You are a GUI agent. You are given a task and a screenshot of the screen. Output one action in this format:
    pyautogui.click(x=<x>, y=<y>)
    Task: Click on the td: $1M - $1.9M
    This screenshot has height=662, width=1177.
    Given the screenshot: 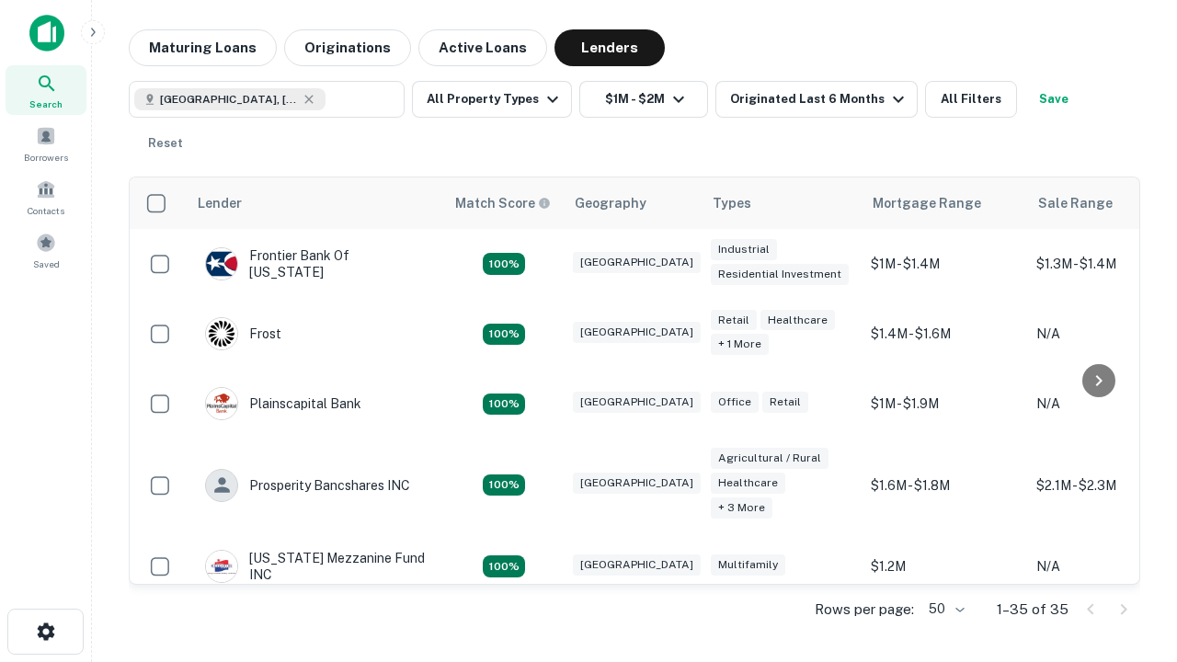 What is the action you would take?
    pyautogui.click(x=944, y=404)
    